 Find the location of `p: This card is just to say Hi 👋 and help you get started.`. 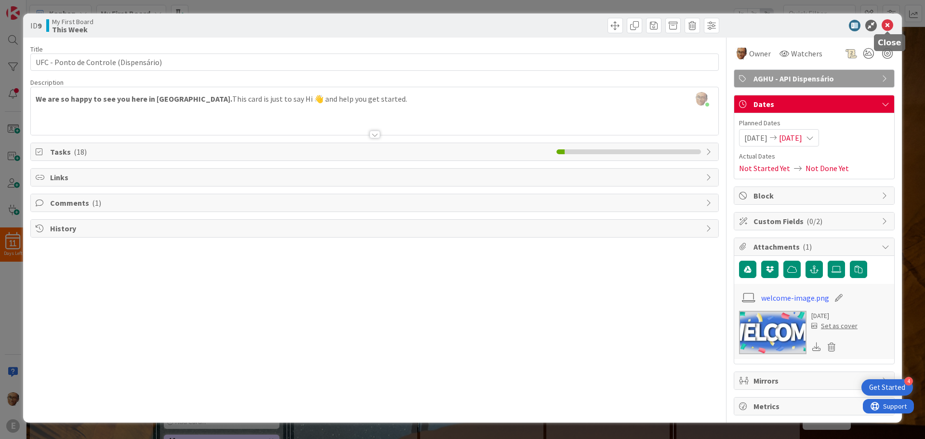

p: This card is just to say Hi 👋 and help you get started. is located at coordinates (374, 99).